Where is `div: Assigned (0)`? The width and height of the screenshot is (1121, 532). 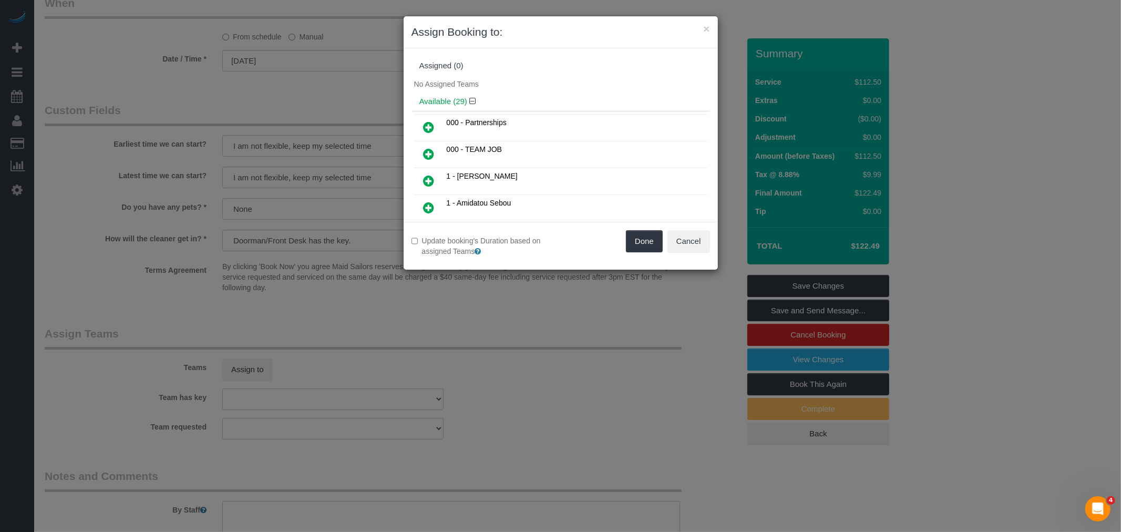
div: Assigned (0) is located at coordinates (561, 66).